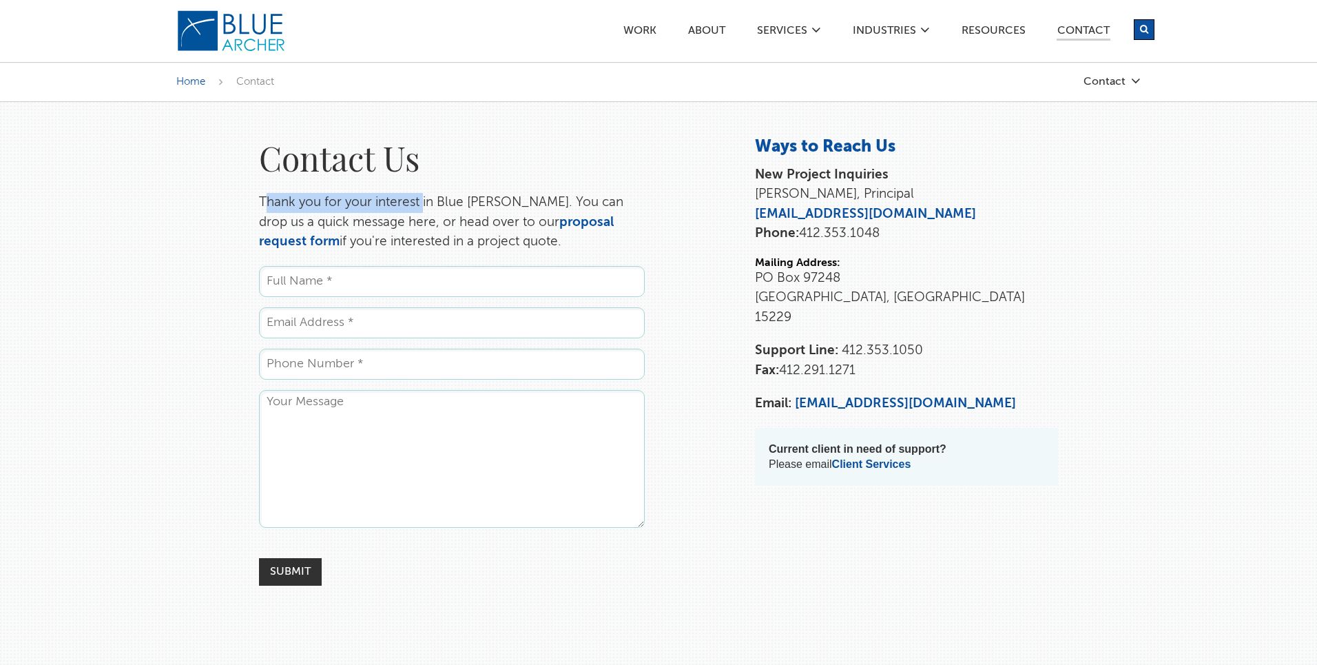 Image resolution: width=1317 pixels, height=665 pixels. What do you see at coordinates (290, 572) in the screenshot?
I see `input: Submit` at bounding box center [290, 572].